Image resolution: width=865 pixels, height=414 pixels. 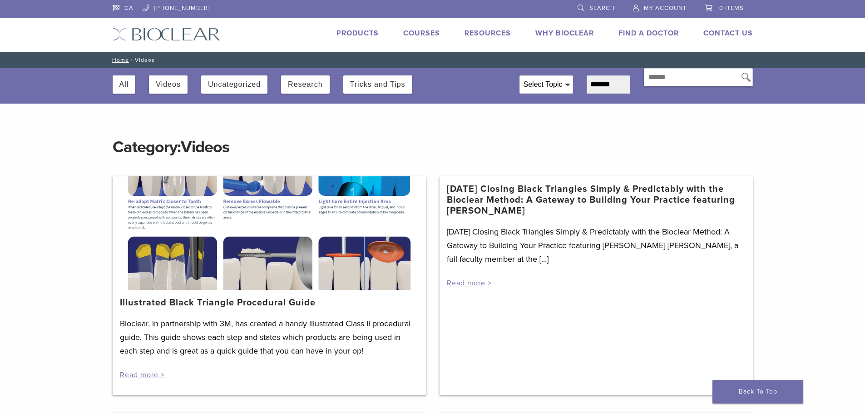 I want to click on div: Select Topic, so click(x=546, y=84).